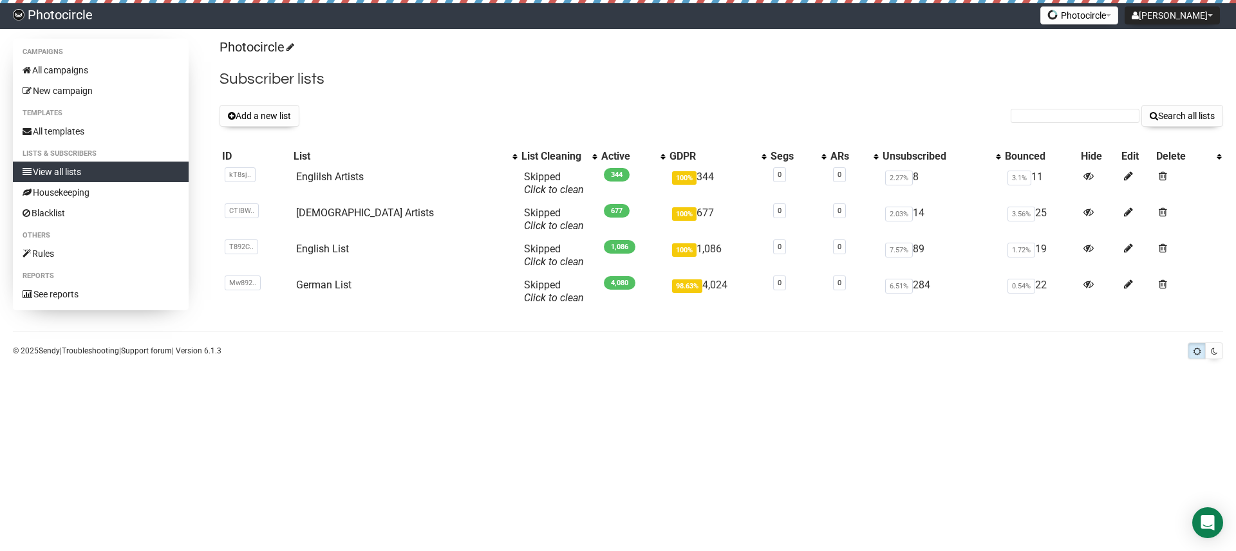 Image resolution: width=1236 pixels, height=551 pixels. I want to click on div: ARs, so click(849, 156).